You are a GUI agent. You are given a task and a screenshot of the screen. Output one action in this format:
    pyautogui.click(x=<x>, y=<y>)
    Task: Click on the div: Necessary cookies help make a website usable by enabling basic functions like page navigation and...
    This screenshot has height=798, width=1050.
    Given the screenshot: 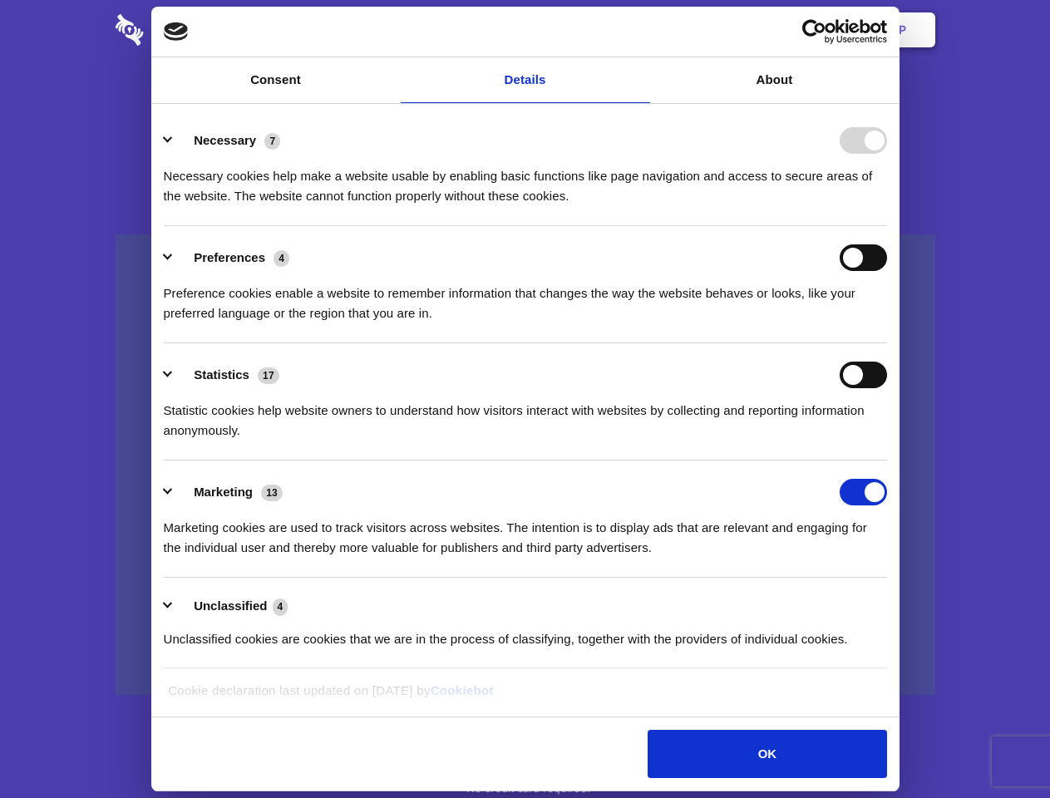 What is the action you would take?
    pyautogui.click(x=526, y=180)
    